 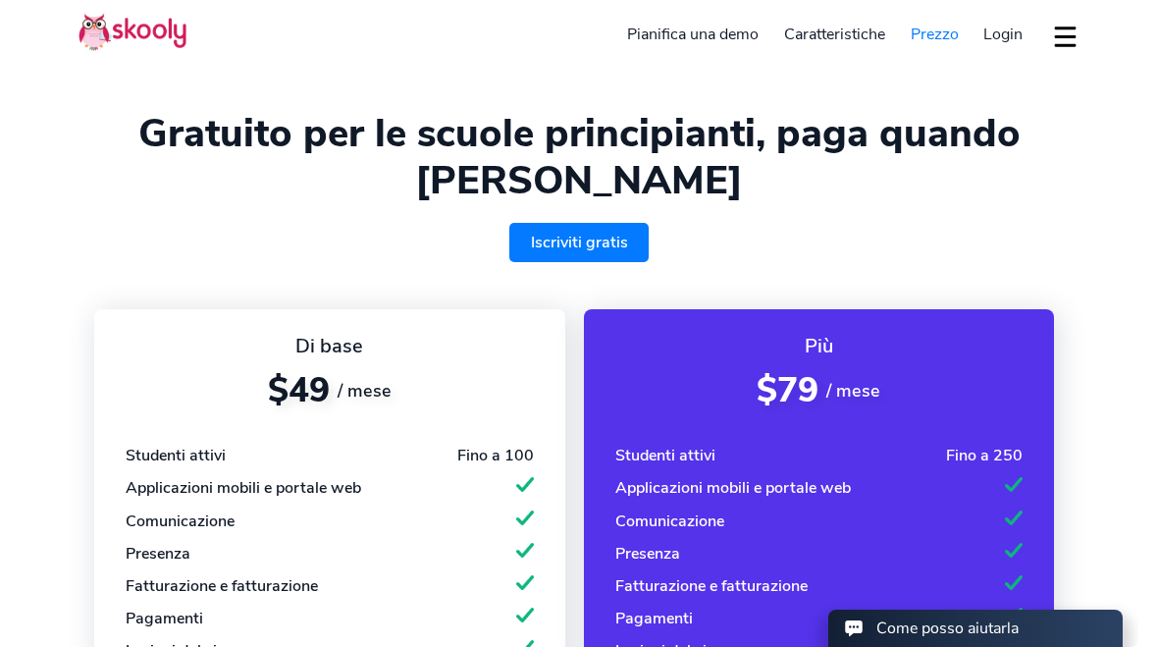 I want to click on img: Skooly, so click(x=132, y=31).